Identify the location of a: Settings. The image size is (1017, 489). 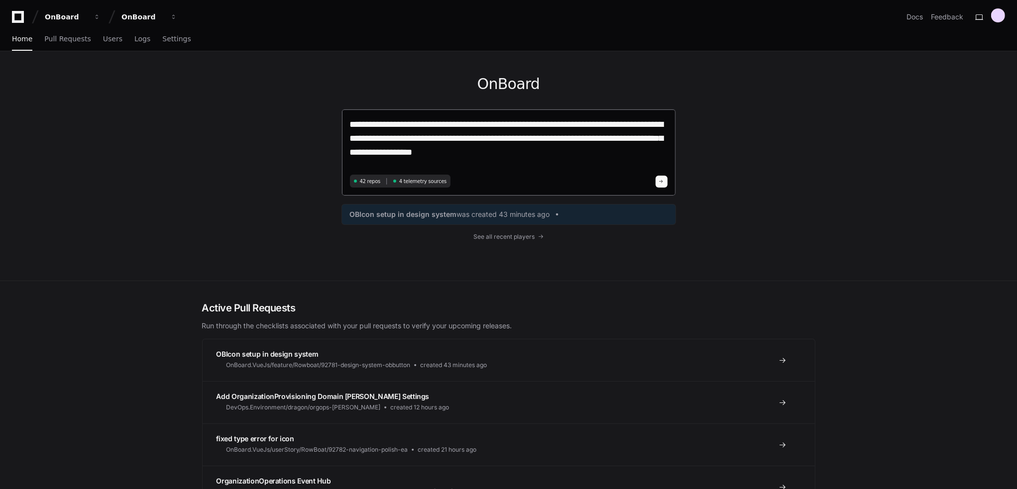
(176, 39).